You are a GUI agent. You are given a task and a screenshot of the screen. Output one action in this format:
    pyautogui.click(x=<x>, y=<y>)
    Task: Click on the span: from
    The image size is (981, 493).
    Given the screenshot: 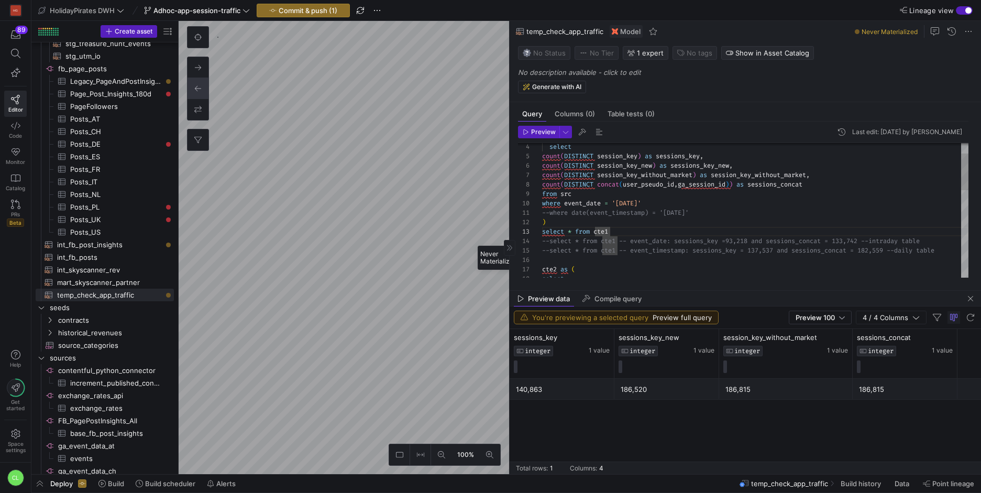 What is the action you would take?
    pyautogui.click(x=582, y=231)
    